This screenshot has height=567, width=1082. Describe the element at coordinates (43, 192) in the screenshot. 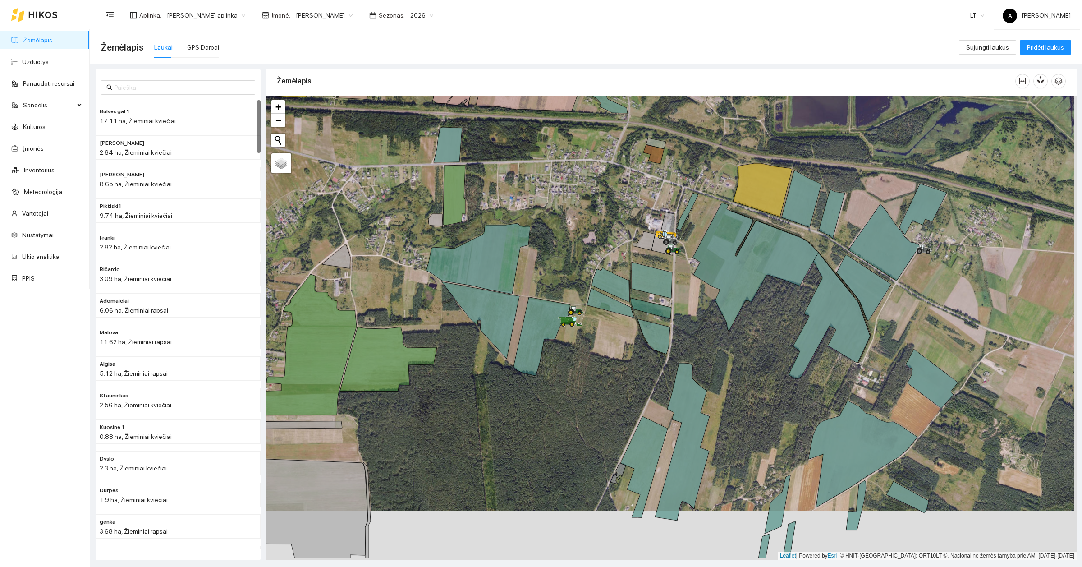

I see `a: Meteorologija` at that location.